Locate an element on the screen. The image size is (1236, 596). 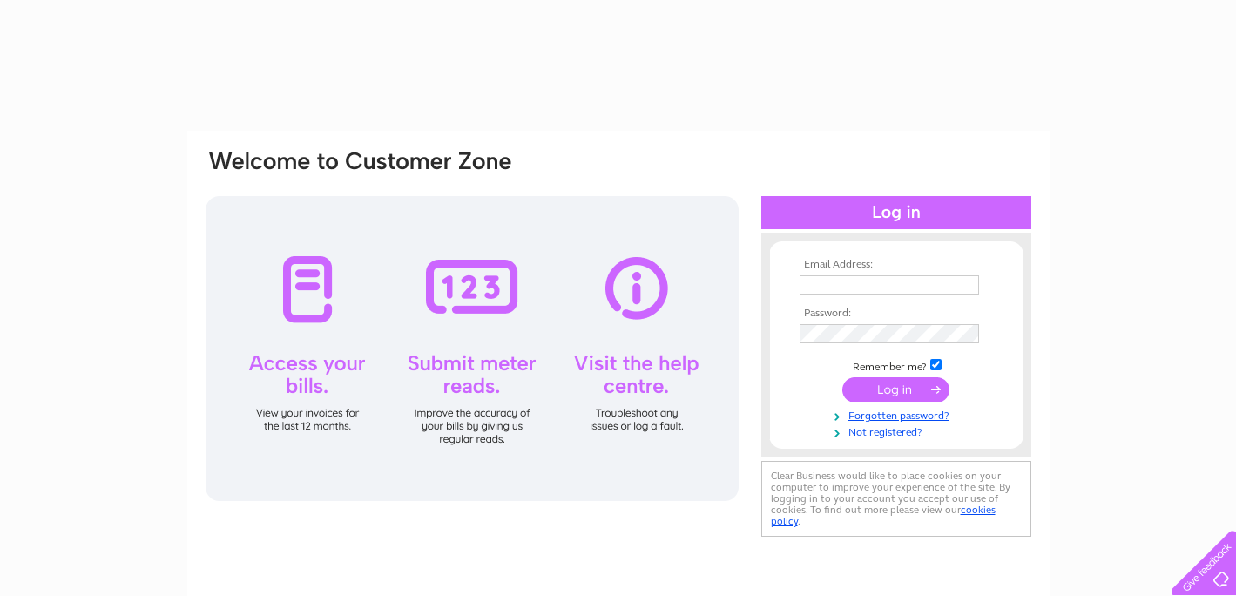
input: Submit is located at coordinates (896, 389).